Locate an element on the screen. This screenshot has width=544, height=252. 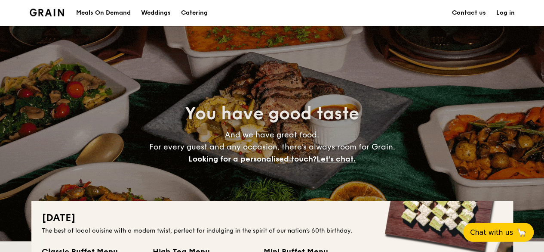
span: And we have great food. For every guest and any occasion, there’s always room for Grain. is located at coordinates (272, 147).